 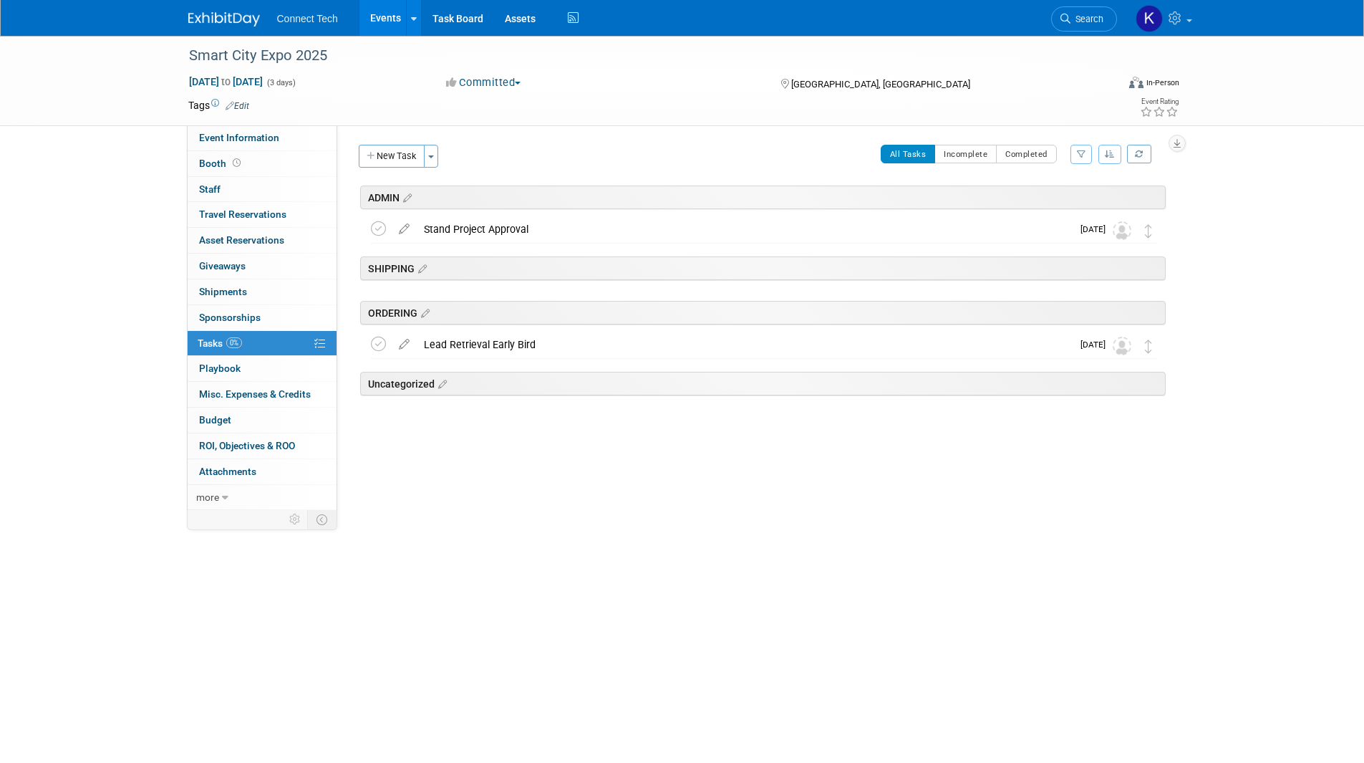 What do you see at coordinates (262, 471) in the screenshot?
I see `a: Attachments` at bounding box center [262, 471].